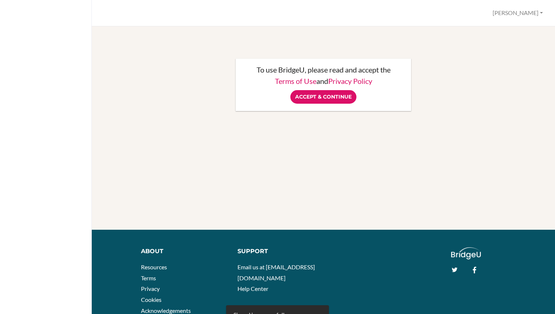 The height and width of the screenshot is (314, 555). What do you see at coordinates (150, 289) in the screenshot?
I see `a: Privacy` at bounding box center [150, 289].